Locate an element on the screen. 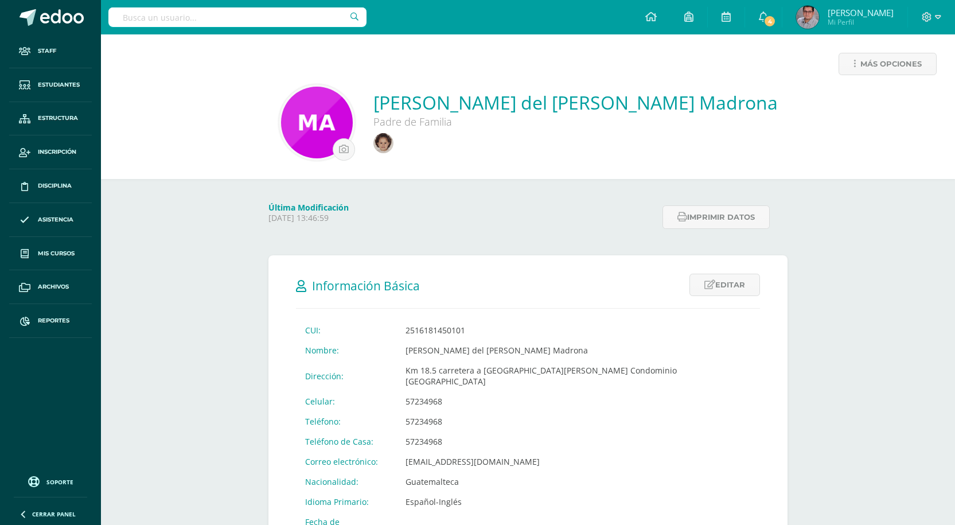 The height and width of the screenshot is (525, 955). a: Reportes is located at coordinates (50, 321).